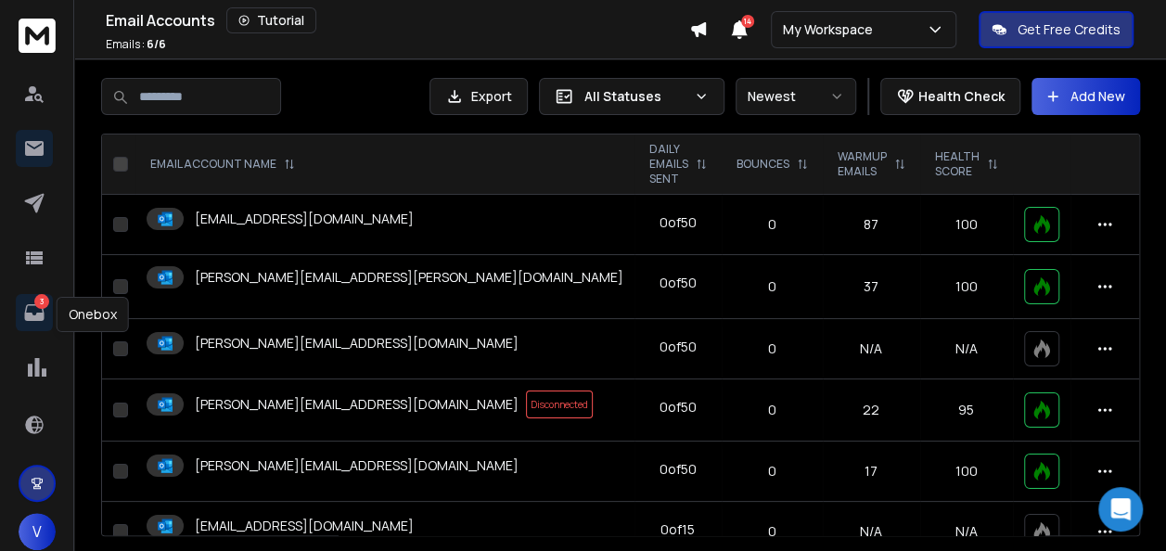 The width and height of the screenshot is (1166, 551). Describe the element at coordinates (1068, 30) in the screenshot. I see `p: Get Free Credits` at that location.